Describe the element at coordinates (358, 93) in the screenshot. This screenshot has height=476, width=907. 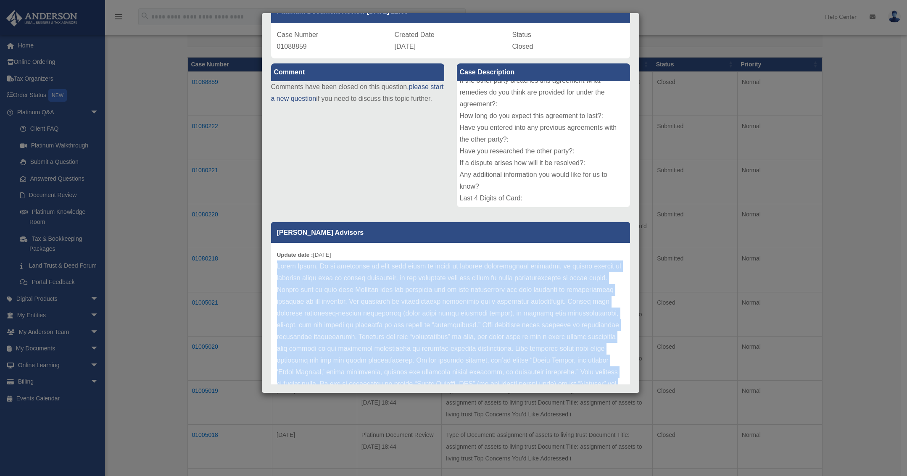
I see `p: Comments have been closed on this question, if you need to discuss this topic further.` at that location.